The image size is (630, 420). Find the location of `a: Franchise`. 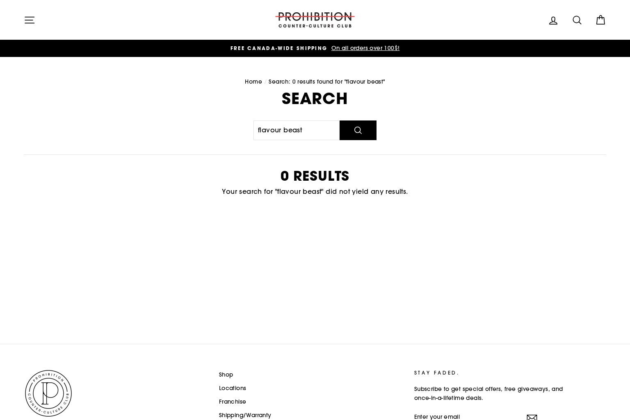

a: Franchise is located at coordinates (232, 402).